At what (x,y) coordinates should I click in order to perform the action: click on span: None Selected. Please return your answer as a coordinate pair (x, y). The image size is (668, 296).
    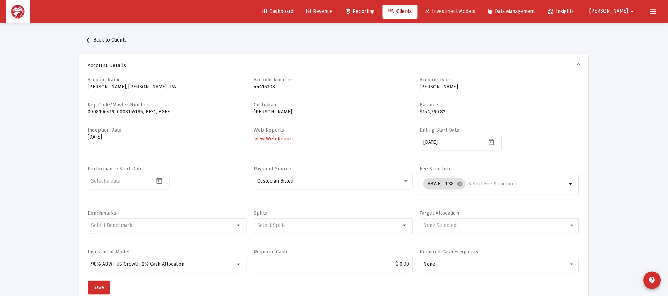
    Looking at the image, I should click on (440, 225).